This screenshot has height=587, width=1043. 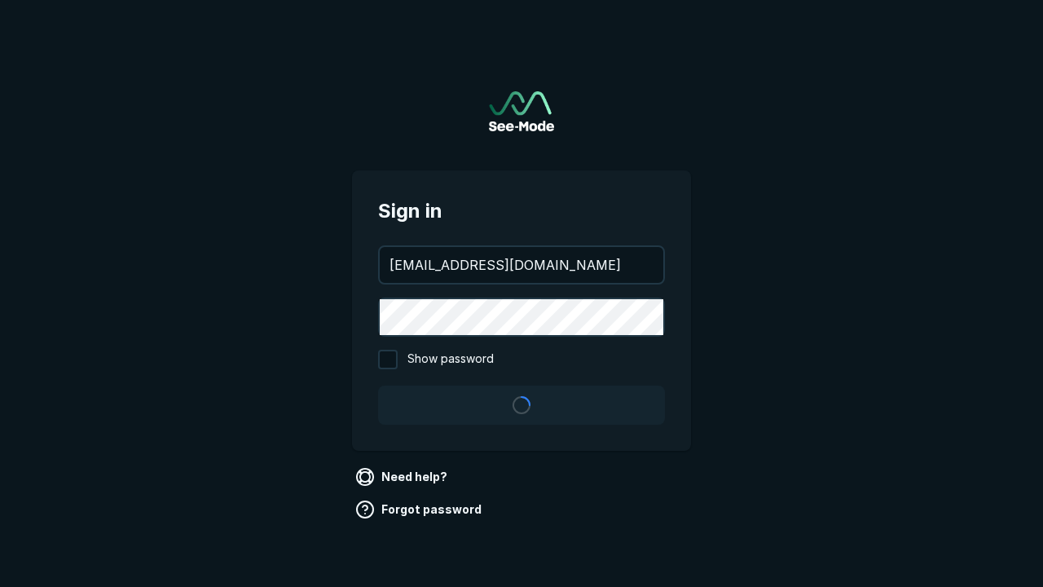 What do you see at coordinates (402, 477) in the screenshot?
I see `a: Need help?` at bounding box center [402, 477].